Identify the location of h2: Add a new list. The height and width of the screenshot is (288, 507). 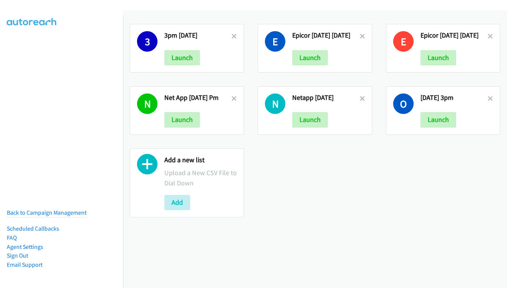
(200, 160).